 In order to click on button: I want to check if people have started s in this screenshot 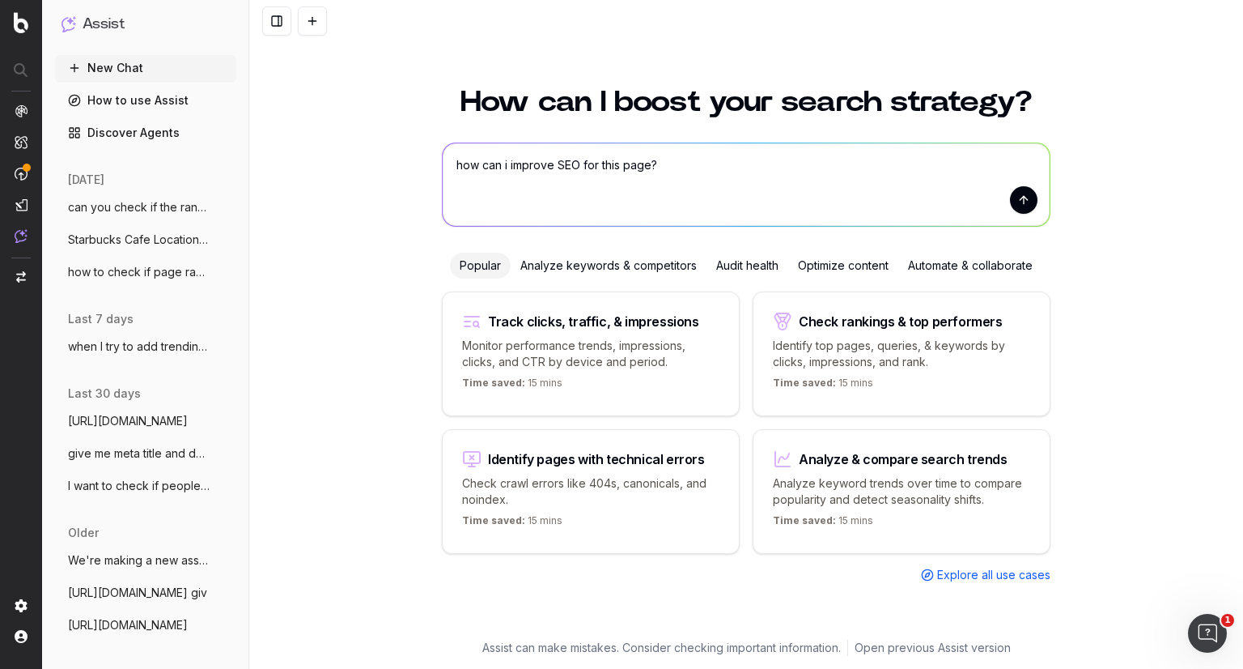, I will do `click(146, 486)`.